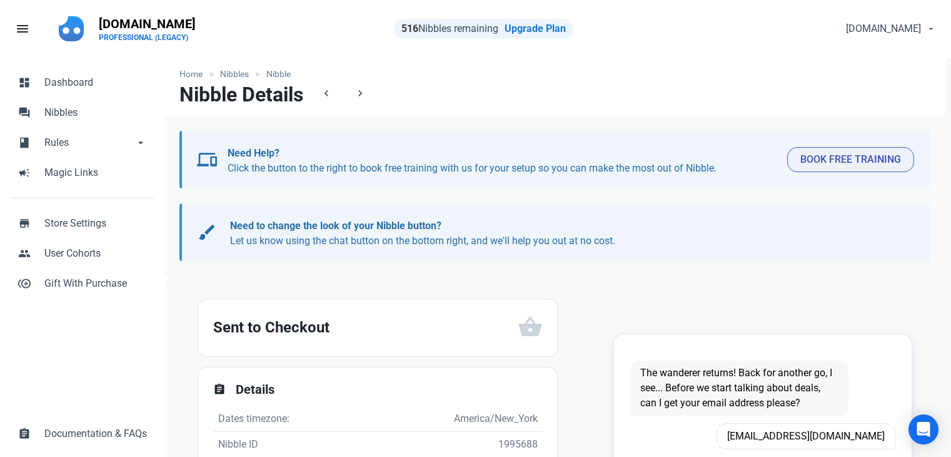  What do you see at coordinates (194, 74) in the screenshot?
I see `a: Home` at bounding box center [194, 74].